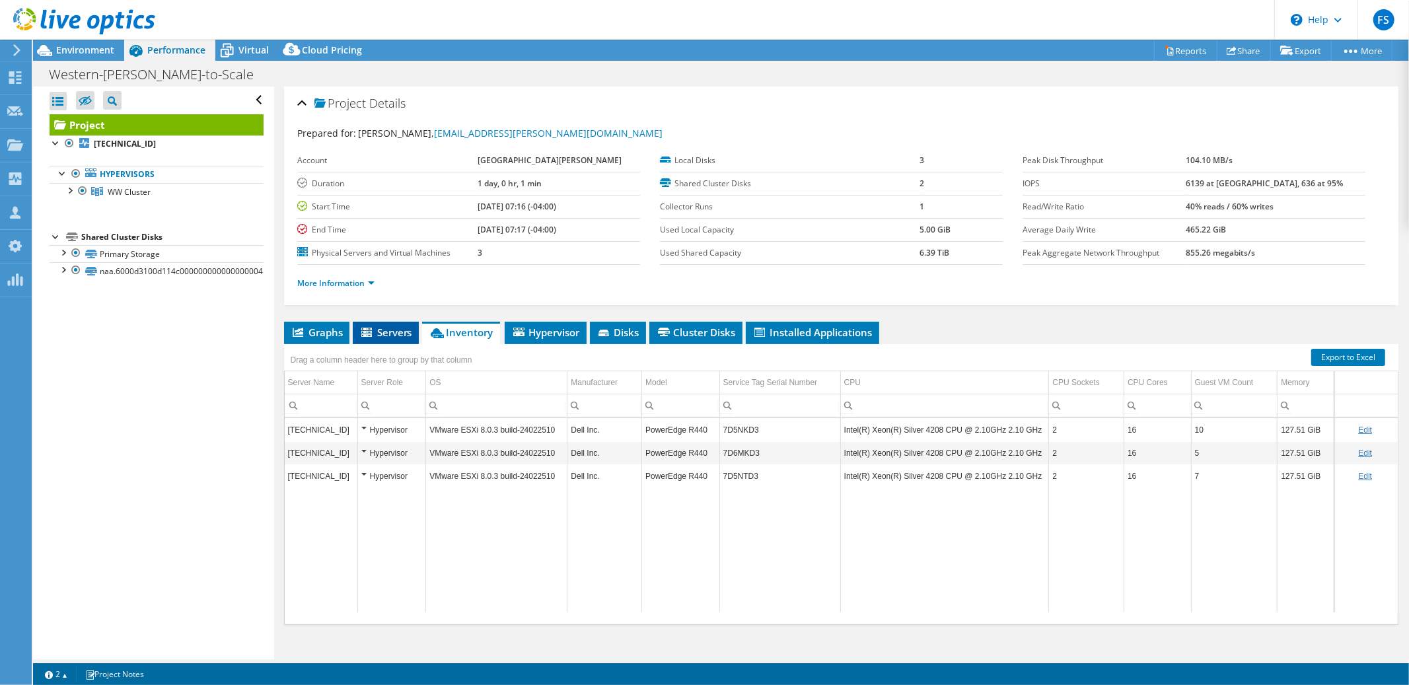 This screenshot has height=685, width=1409. What do you see at coordinates (392, 382) in the screenshot?
I see `td: Server Role Column` at bounding box center [392, 382].